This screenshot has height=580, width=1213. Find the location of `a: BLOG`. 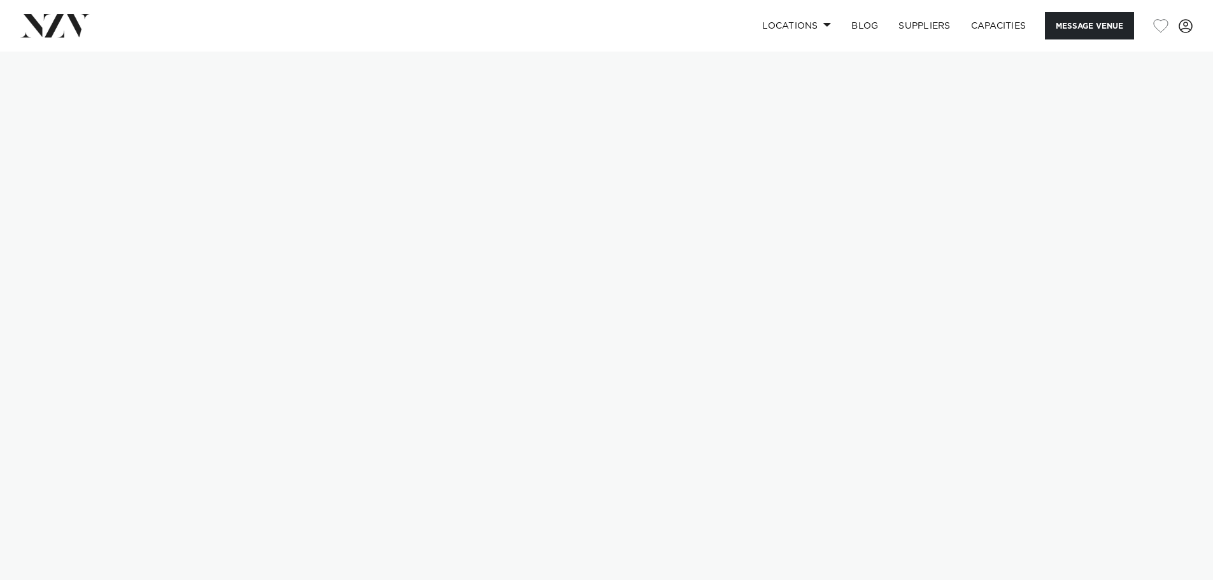

a: BLOG is located at coordinates (865, 25).